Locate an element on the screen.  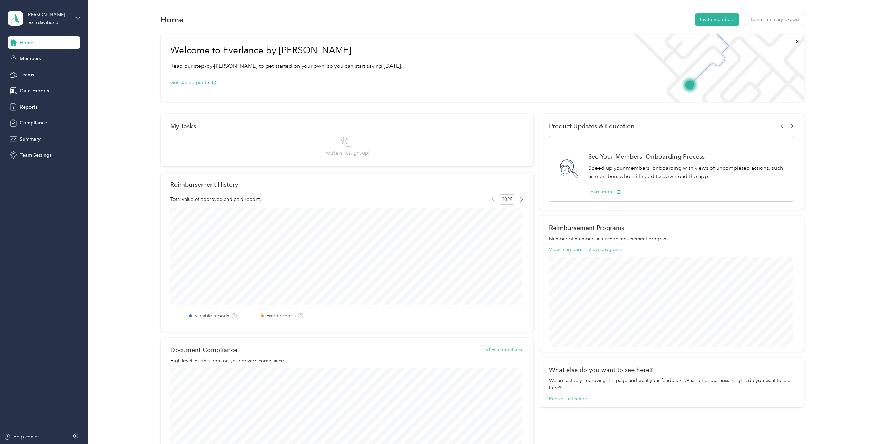
h2: Document Compliance is located at coordinates (204, 350).